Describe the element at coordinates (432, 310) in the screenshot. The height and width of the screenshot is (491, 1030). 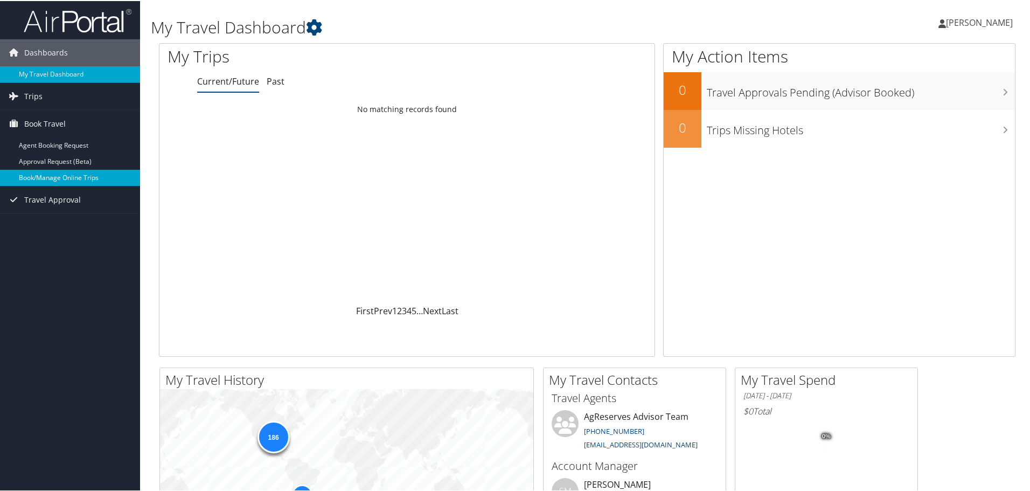
I see `a: Next` at that location.